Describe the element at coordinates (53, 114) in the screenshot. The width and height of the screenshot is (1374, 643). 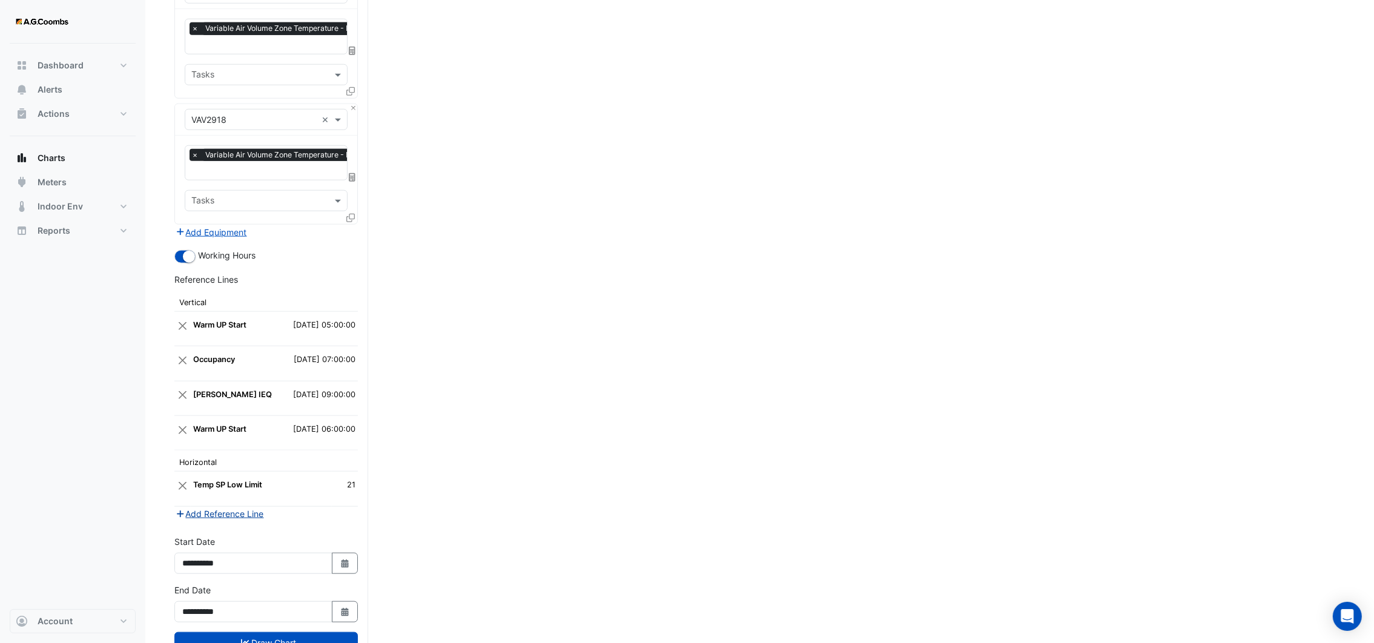
I see `span: Actions` at that location.